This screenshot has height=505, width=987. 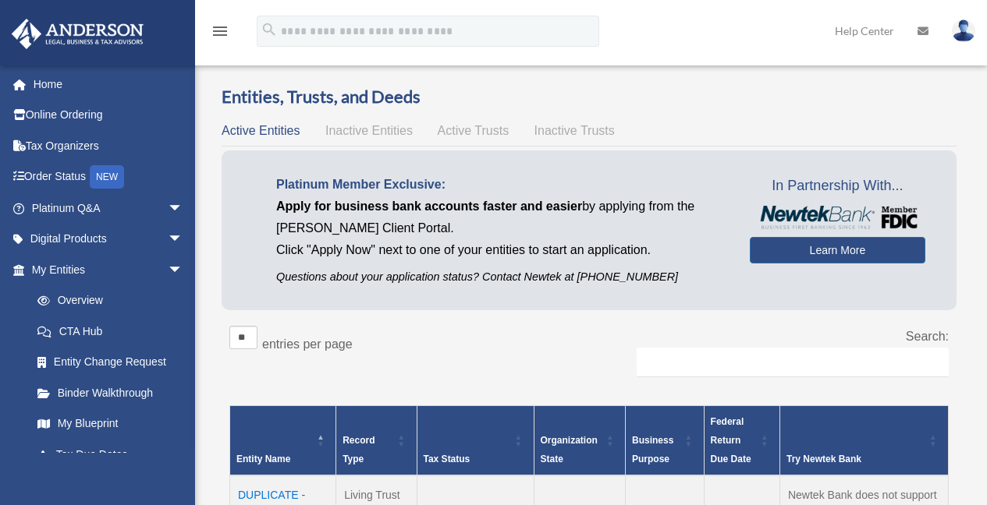 What do you see at coordinates (580, 441) in the screenshot?
I see `th: Organization State: Activate to sort` at bounding box center [580, 441].